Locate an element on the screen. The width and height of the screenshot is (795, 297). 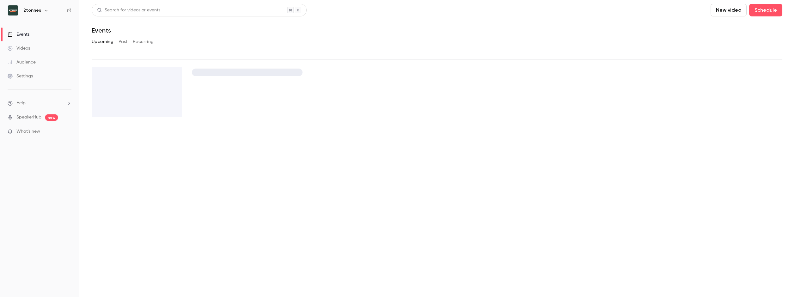
button: Recurring is located at coordinates (143, 42).